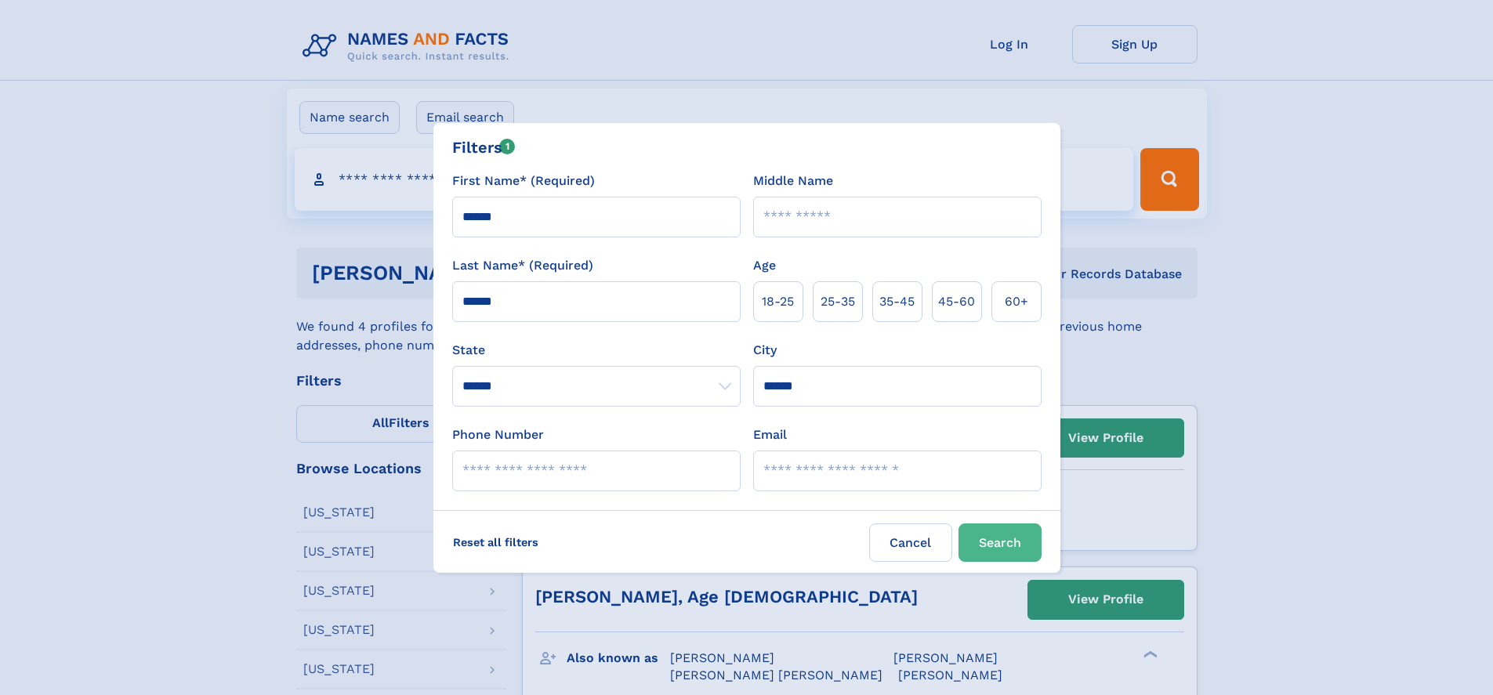 This screenshot has width=1493, height=695. I want to click on span: 45‑60, so click(956, 302).